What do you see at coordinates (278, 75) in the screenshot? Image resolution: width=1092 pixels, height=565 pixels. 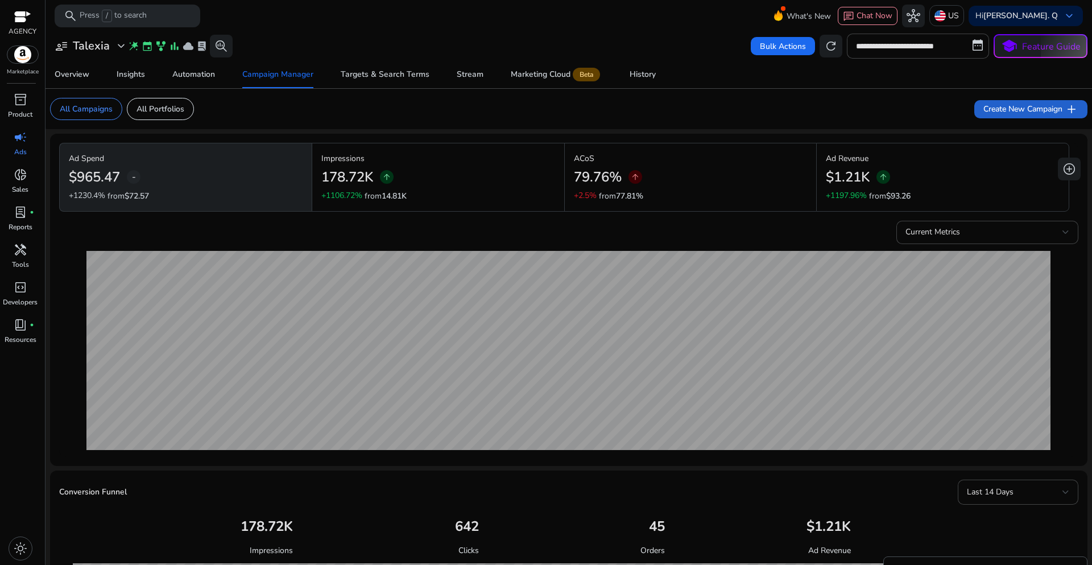 I see `div: Campaign Manager` at bounding box center [278, 75].